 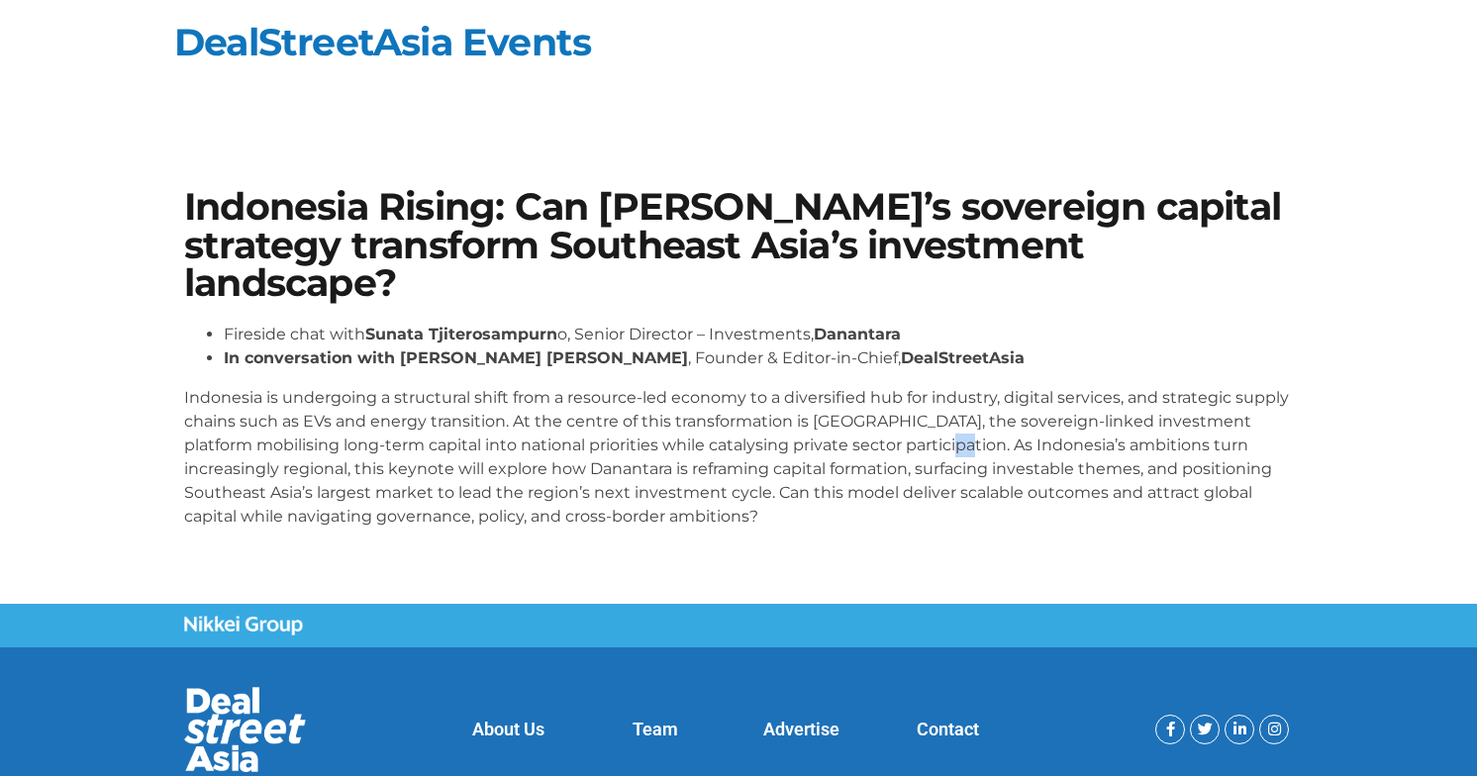 I want to click on a: Team, so click(x=655, y=728).